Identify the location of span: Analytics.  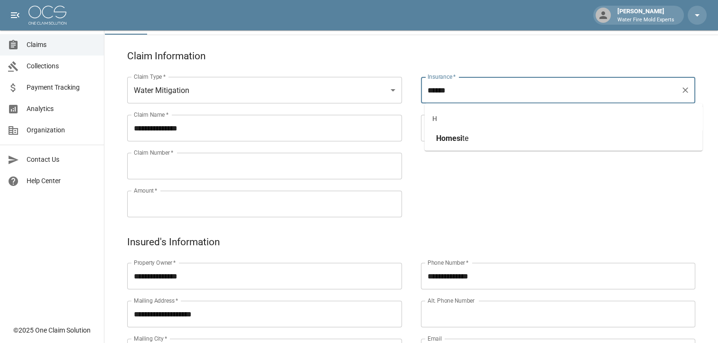
(61, 109).